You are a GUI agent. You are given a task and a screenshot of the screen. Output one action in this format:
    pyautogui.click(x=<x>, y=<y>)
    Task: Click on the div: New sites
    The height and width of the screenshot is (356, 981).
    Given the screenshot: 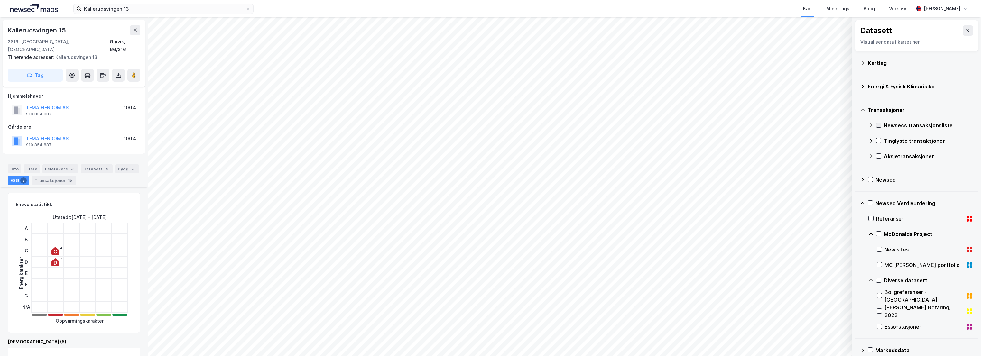 What is the action you would take?
    pyautogui.click(x=924, y=250)
    